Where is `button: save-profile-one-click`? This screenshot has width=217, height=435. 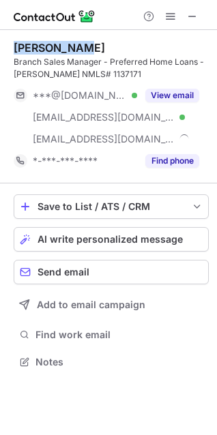 button: save-profile-one-click is located at coordinates (111, 206).